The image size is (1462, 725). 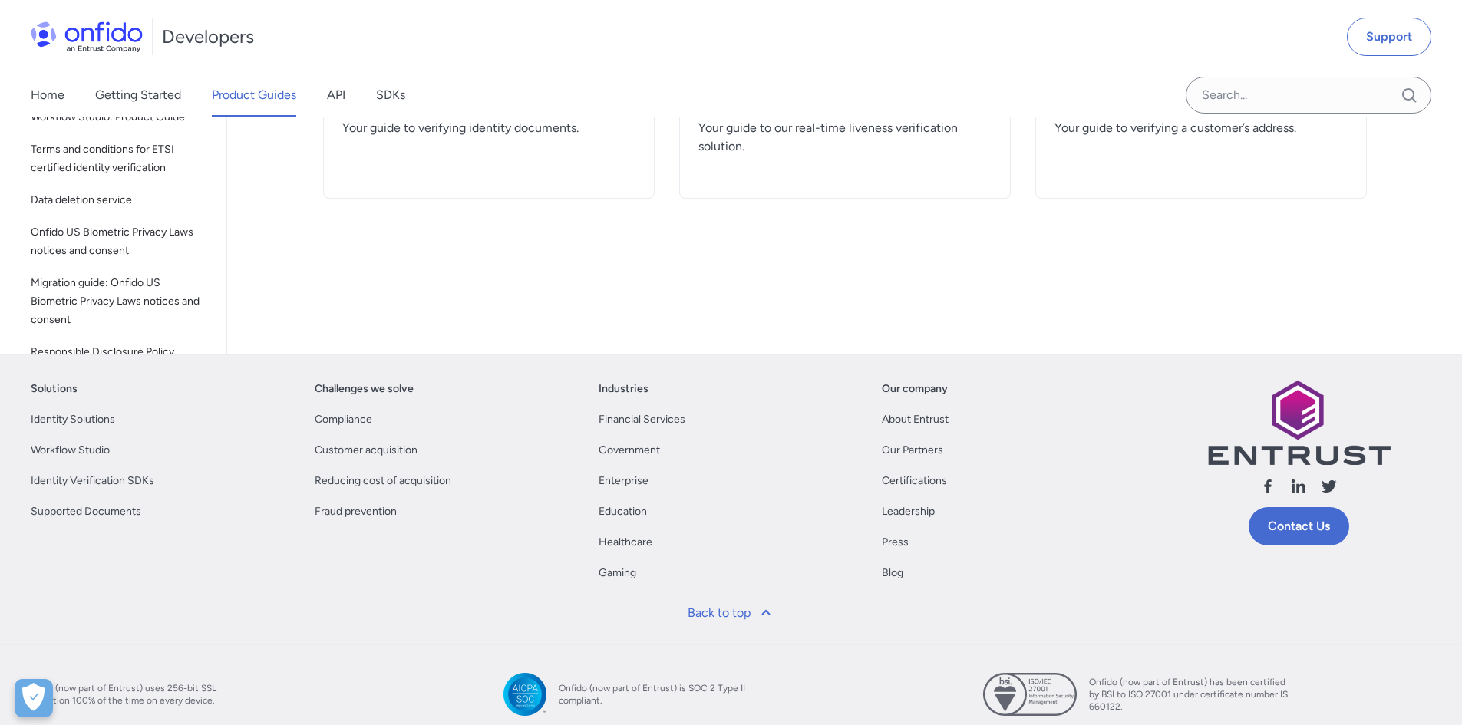 I want to click on a: Compliance, so click(x=343, y=420).